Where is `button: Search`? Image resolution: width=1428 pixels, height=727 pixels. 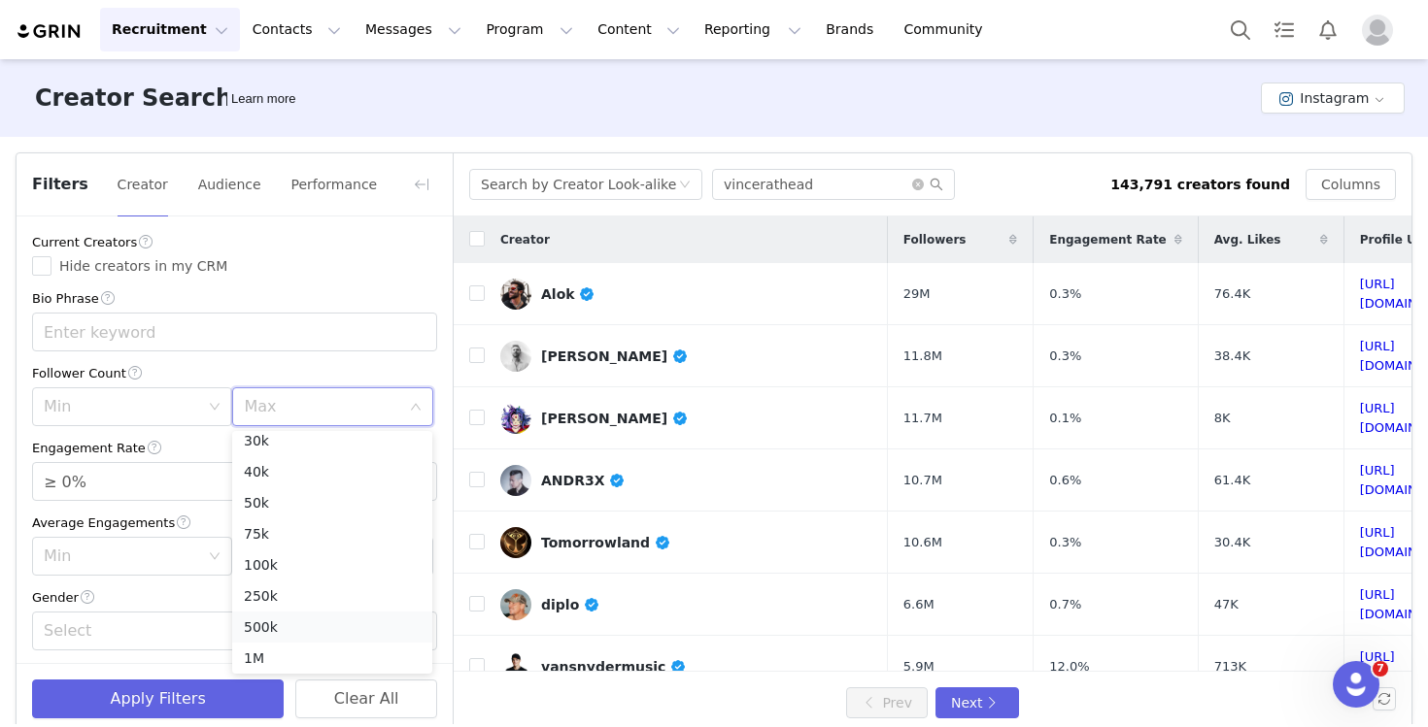
button: Search is located at coordinates (1240, 29).